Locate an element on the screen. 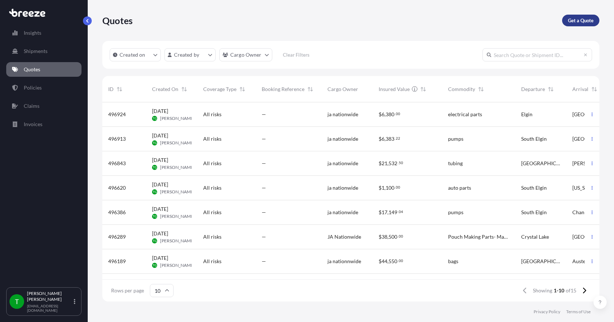 The height and width of the screenshot is (322, 614). p: Get a Quote is located at coordinates (581, 20).